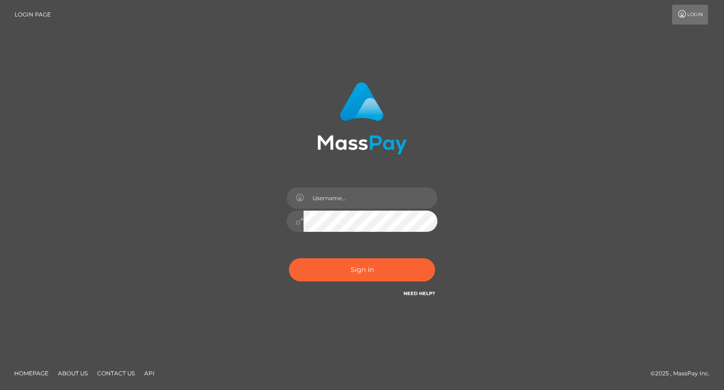 The width and height of the screenshot is (724, 390). Describe the element at coordinates (371, 198) in the screenshot. I see `input: Username...` at that location.